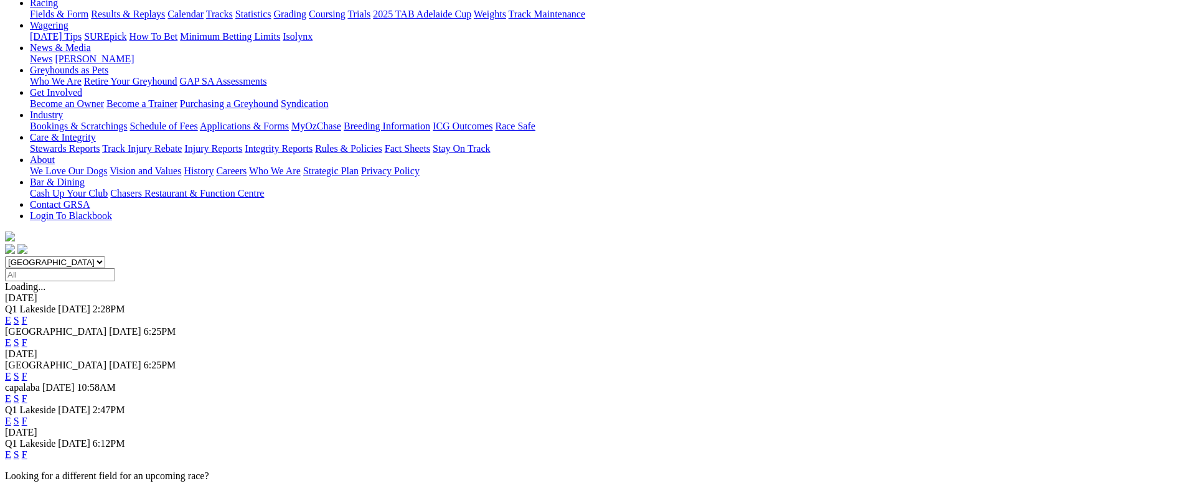 This screenshot has height=491, width=1186. I want to click on a: 2025 TAB Adelaide Cup, so click(422, 14).